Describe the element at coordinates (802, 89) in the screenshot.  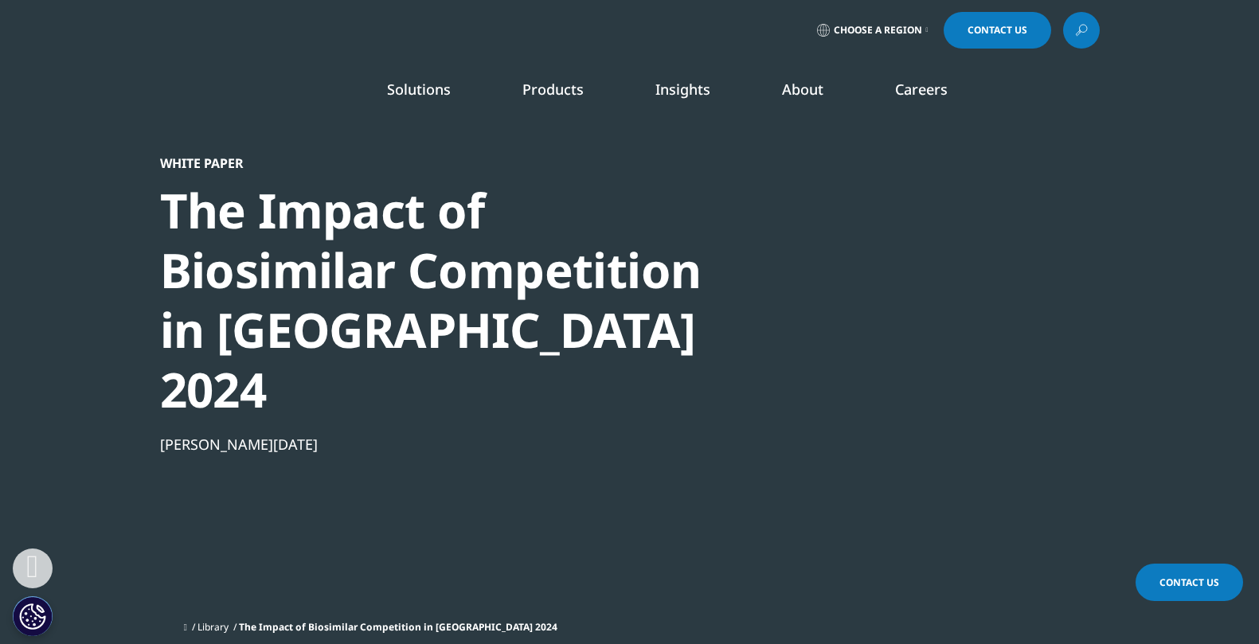
I see `a: About` at that location.